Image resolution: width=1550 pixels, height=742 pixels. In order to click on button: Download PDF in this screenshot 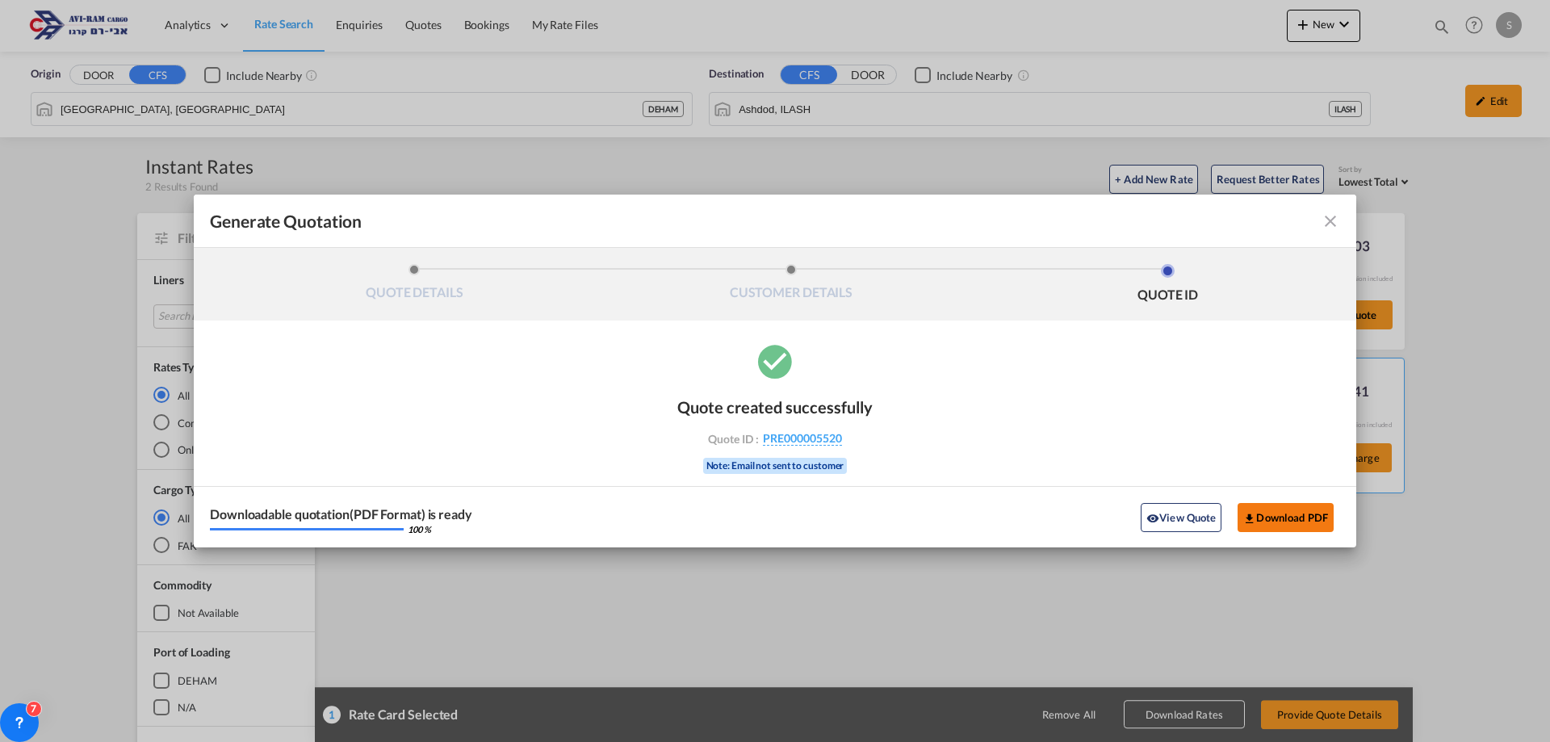, I will do `click(1285, 517)`.